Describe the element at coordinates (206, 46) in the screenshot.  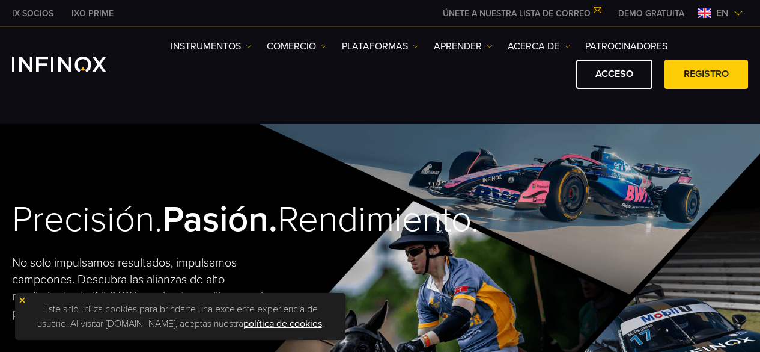
I see `font: Instrumentos` at that location.